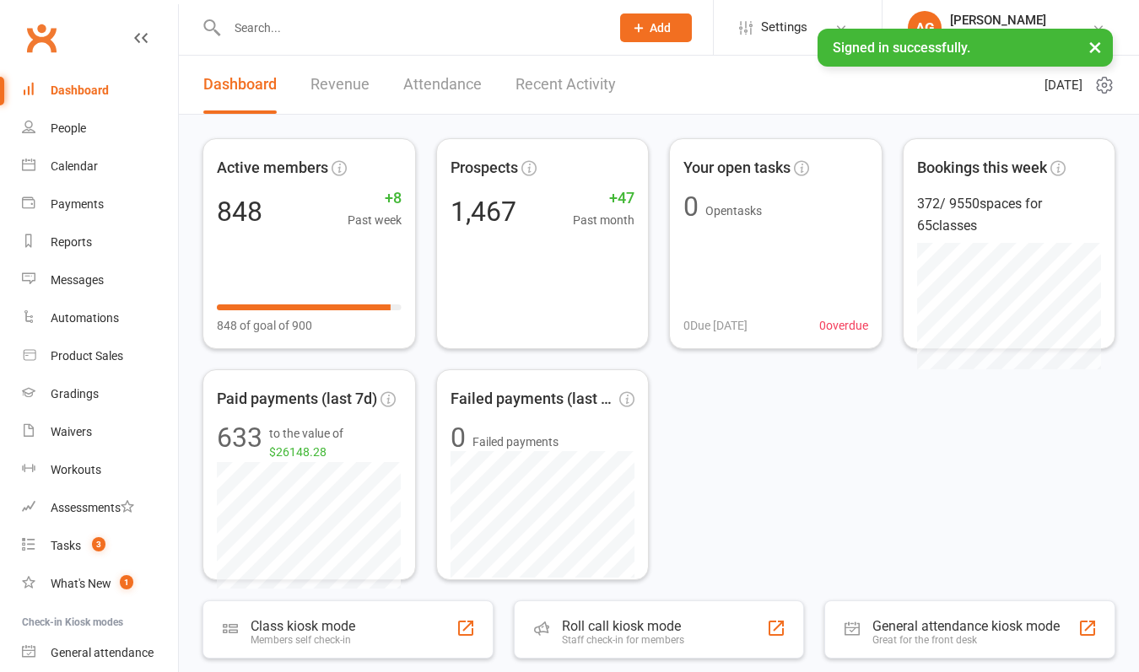 The height and width of the screenshot is (672, 1139). What do you see at coordinates (442, 84) in the screenshot?
I see `a: Attendance` at bounding box center [442, 84].